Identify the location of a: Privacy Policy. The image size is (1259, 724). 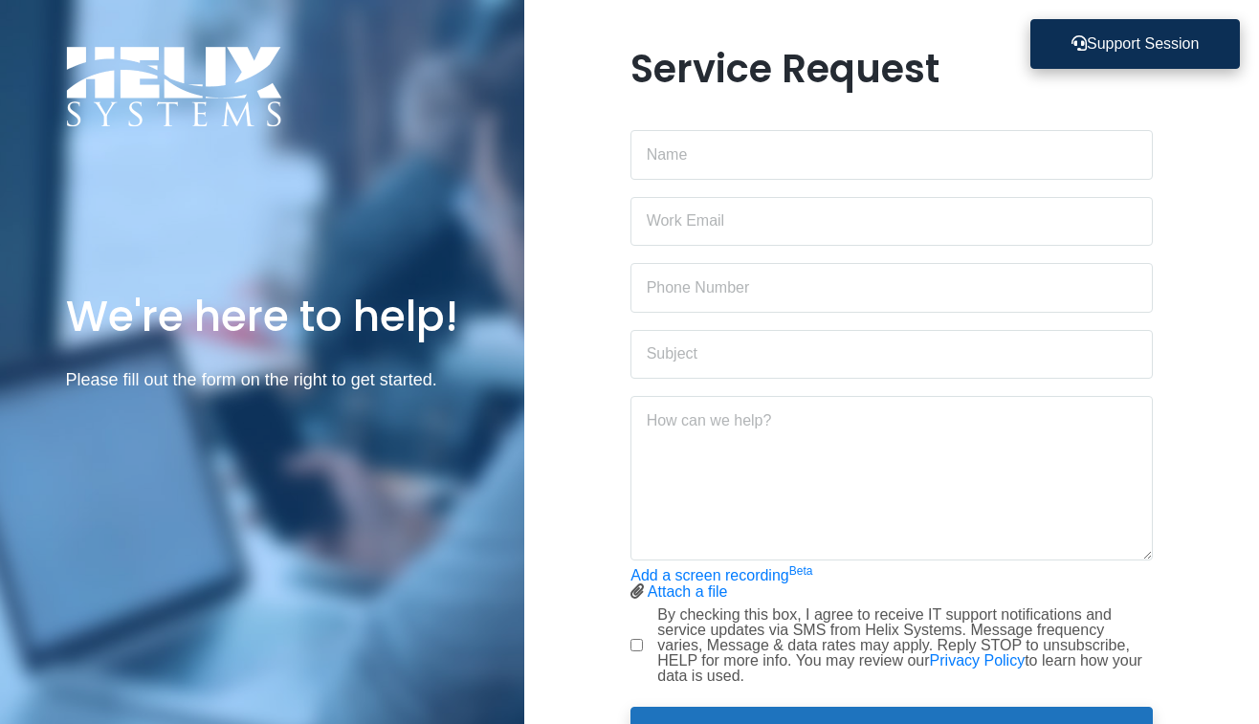
(978, 660).